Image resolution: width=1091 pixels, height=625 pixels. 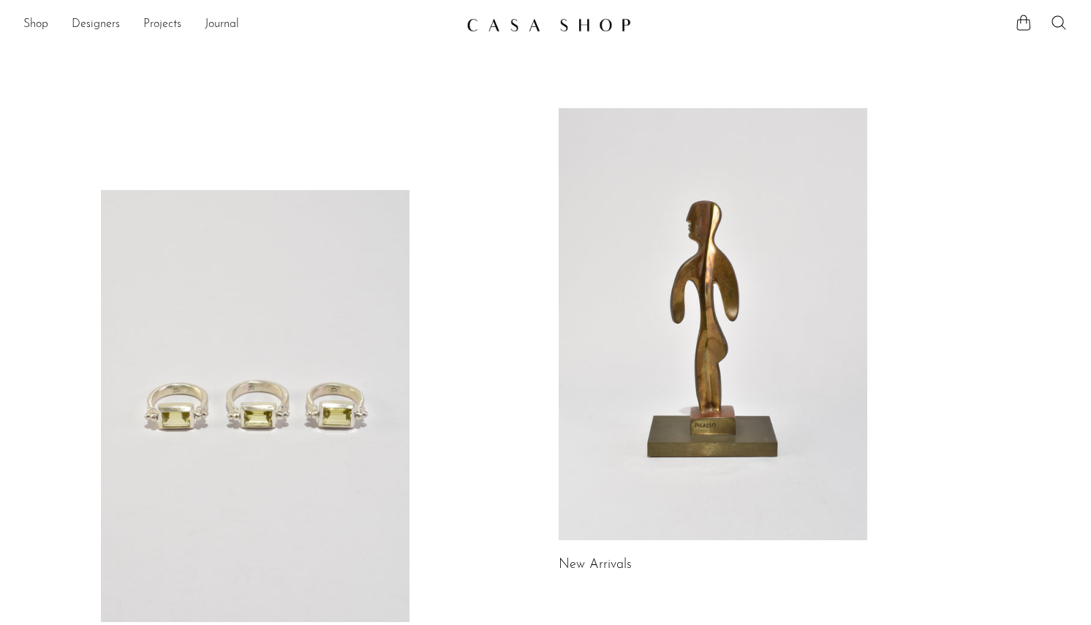 What do you see at coordinates (239, 25) in the screenshot?
I see `nav: Desktop navigation` at bounding box center [239, 25].